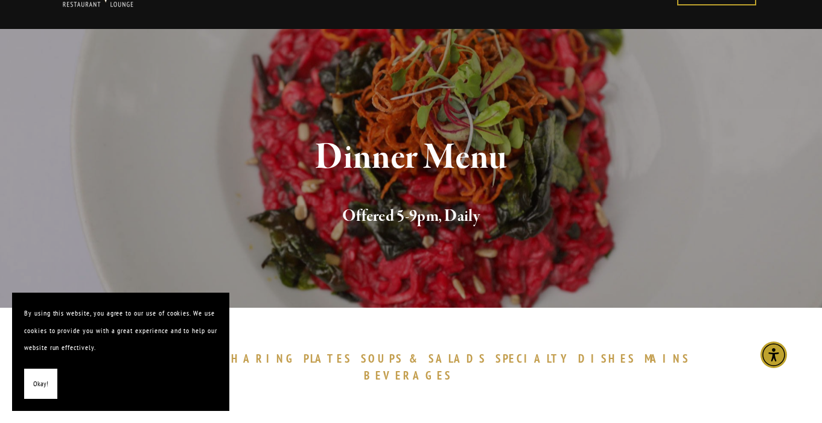 This screenshot has height=423, width=822. Describe the element at coordinates (328, 359) in the screenshot. I see `span: PLATES` at that location.